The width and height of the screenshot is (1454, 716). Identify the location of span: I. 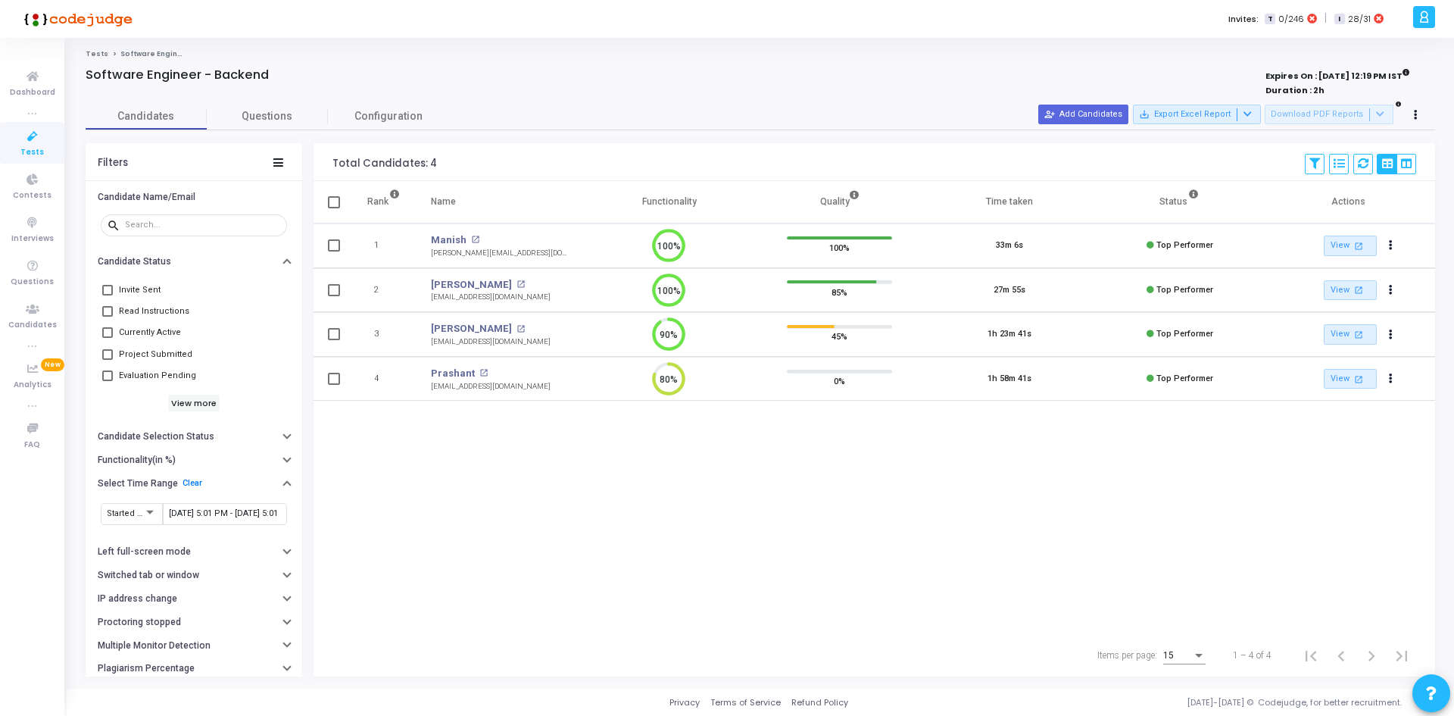
(1339, 19).